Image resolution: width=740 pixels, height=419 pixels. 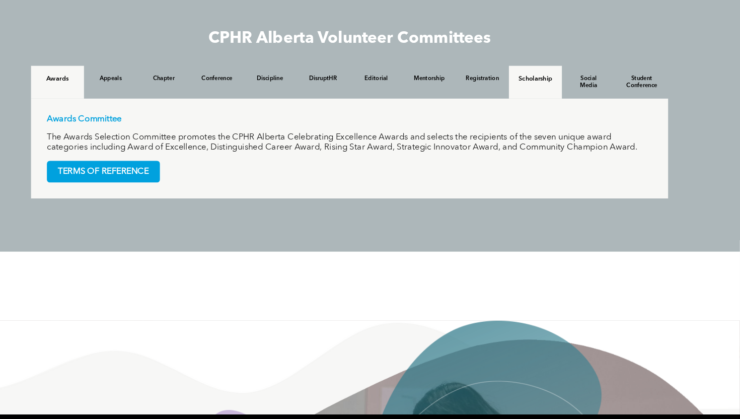 What do you see at coordinates (546, 405) in the screenshot?
I see `a: Privacy Page.` at bounding box center [546, 405].